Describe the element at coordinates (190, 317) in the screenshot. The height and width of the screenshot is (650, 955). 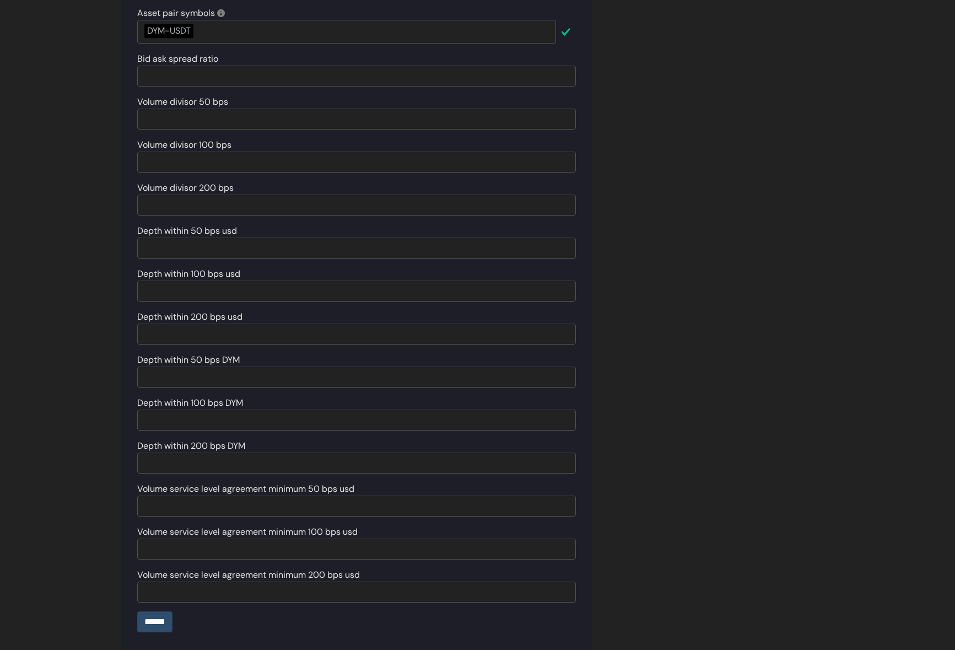
I see `label: Depth within 200 bps usd` at that location.